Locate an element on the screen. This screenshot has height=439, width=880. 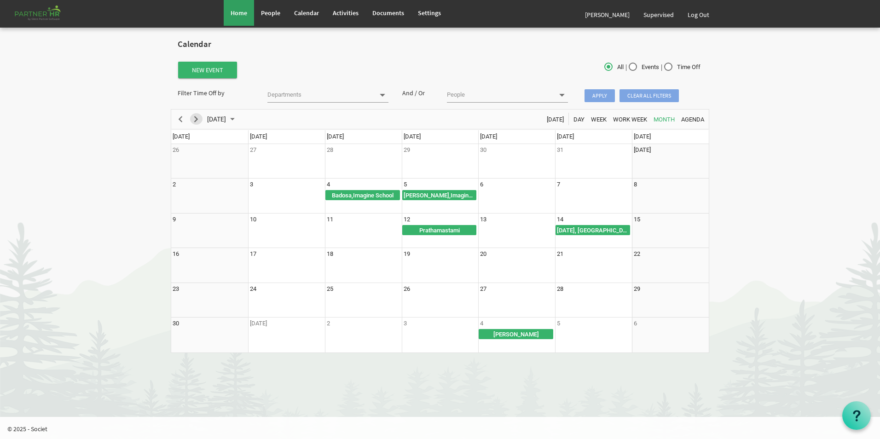
div: Thursday, December 4, 2025 is located at coordinates (481, 323).